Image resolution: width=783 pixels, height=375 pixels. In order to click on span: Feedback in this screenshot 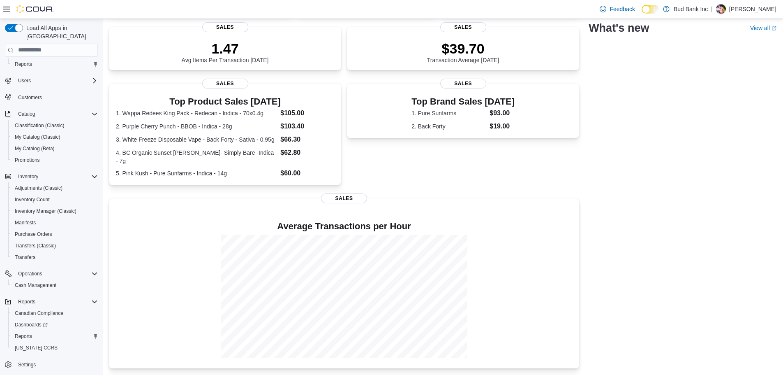, I will do `click(622, 9)`.